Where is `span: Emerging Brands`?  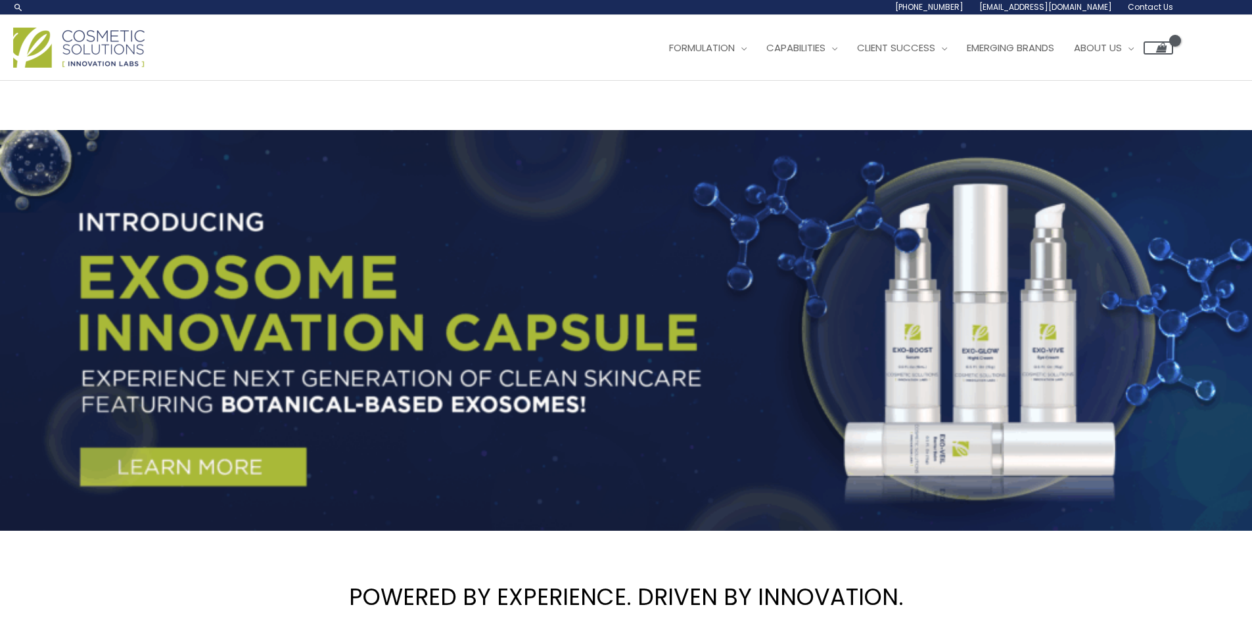 span: Emerging Brands is located at coordinates (1010, 47).